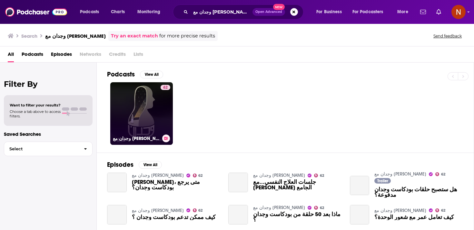  Describe the element at coordinates (48, 84) in the screenshot. I see `h2: Filter By` at that location.